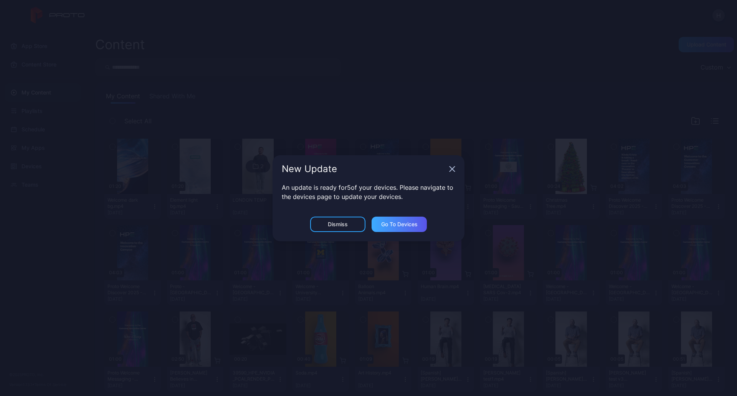  Describe the element at coordinates (399, 224) in the screenshot. I see `div: Go to devices` at that location.